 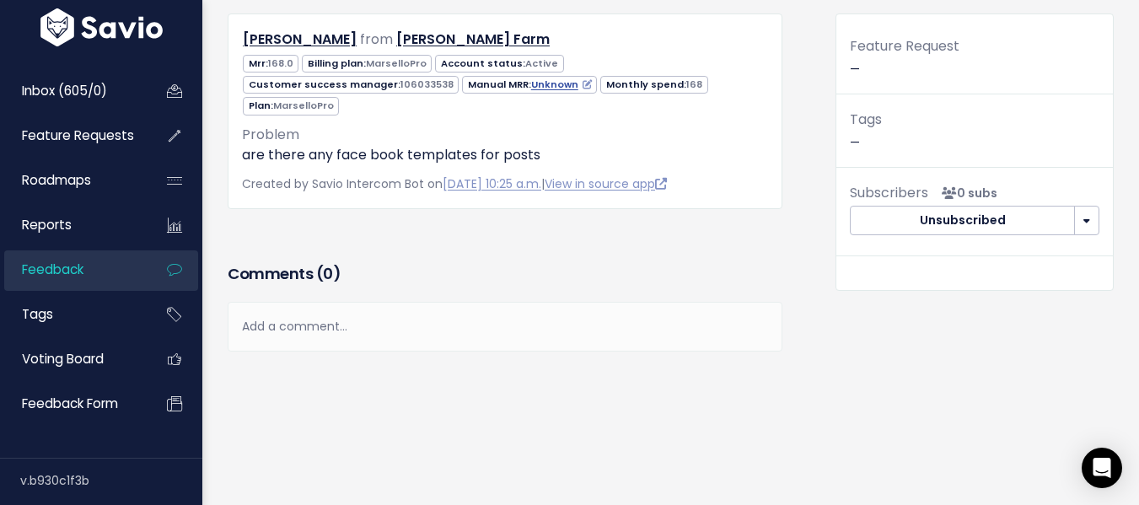 I want to click on span: Problem, so click(x=271, y=134).